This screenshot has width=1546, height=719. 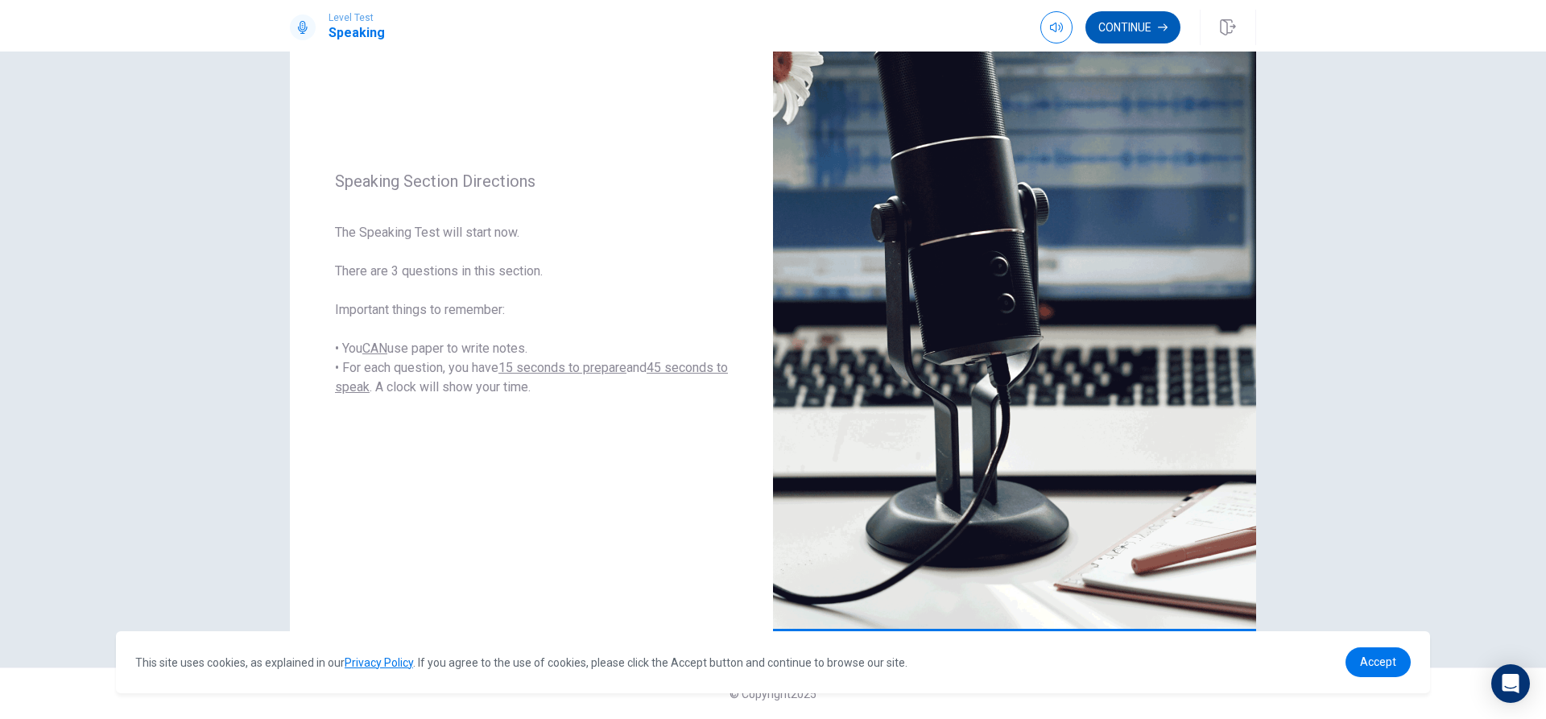 I want to click on span: Accept, so click(x=1378, y=662).